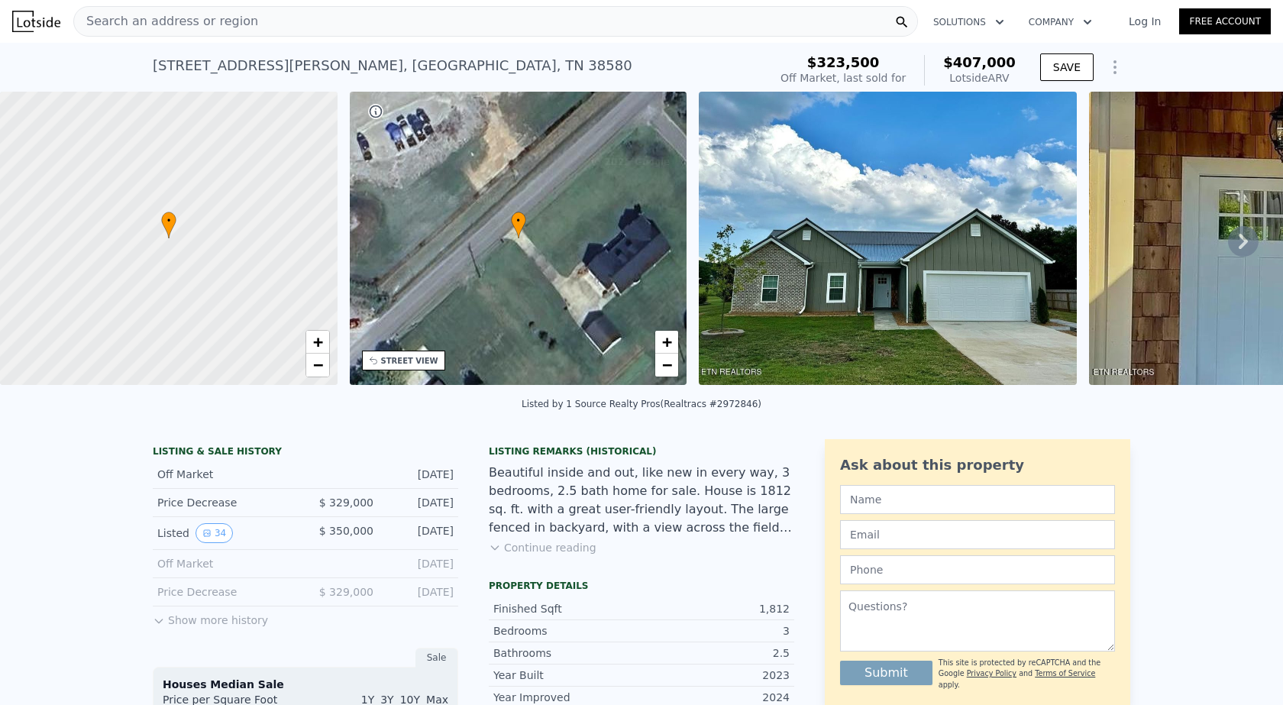  What do you see at coordinates (409, 361) in the screenshot?
I see `div: STREET VIEW` at bounding box center [409, 361].